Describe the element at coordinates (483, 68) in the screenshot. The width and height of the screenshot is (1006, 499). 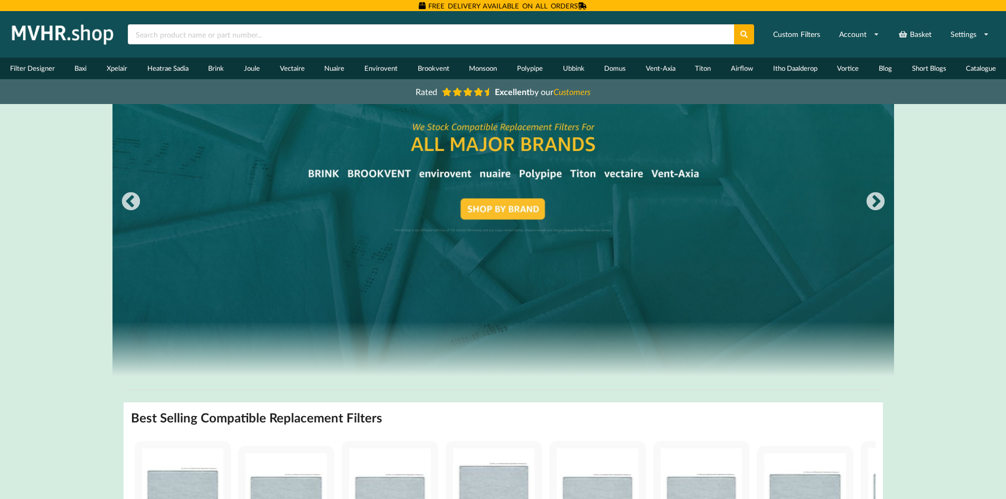
I see `a: Monsoon` at that location.